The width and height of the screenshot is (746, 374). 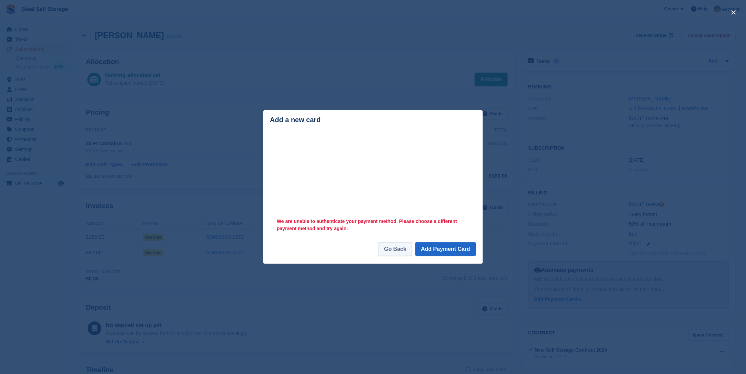 I want to click on div: We are unable to authenticate your payment method. Please choose a different payment method and t..., so click(x=373, y=224).